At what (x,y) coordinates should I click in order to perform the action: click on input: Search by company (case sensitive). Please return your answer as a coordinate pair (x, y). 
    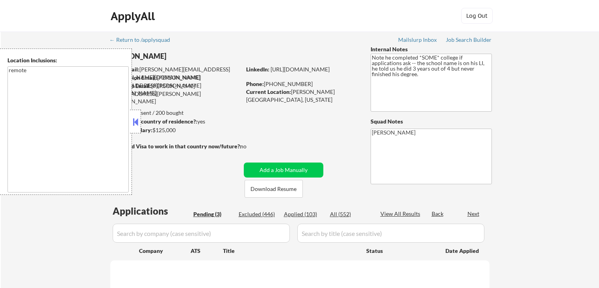
    Looking at the image, I should click on (201, 233).